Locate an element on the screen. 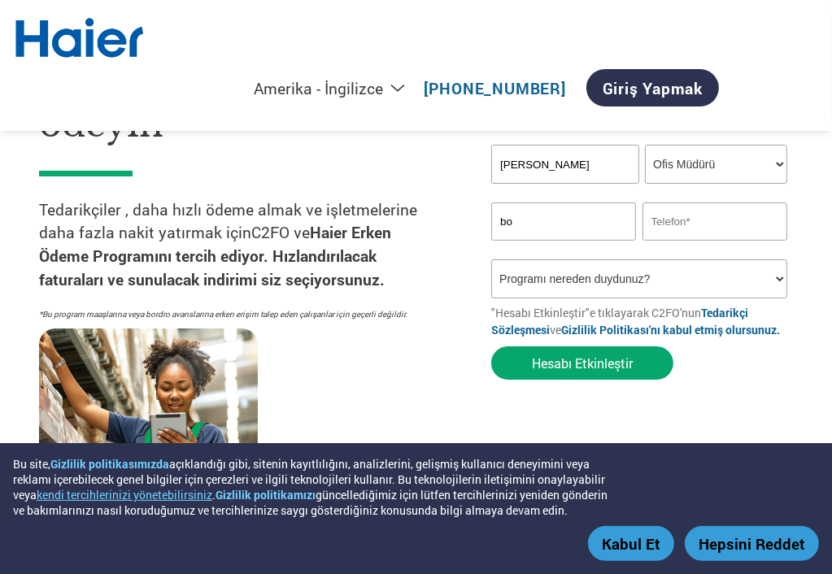  input: Telefon* is located at coordinates (715, 221).